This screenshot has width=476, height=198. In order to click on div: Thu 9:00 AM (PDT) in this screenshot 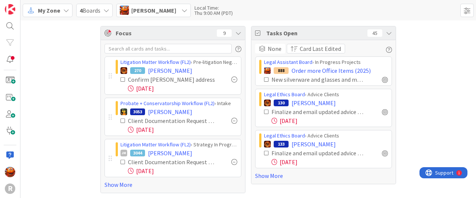, I will do `click(214, 13)`.